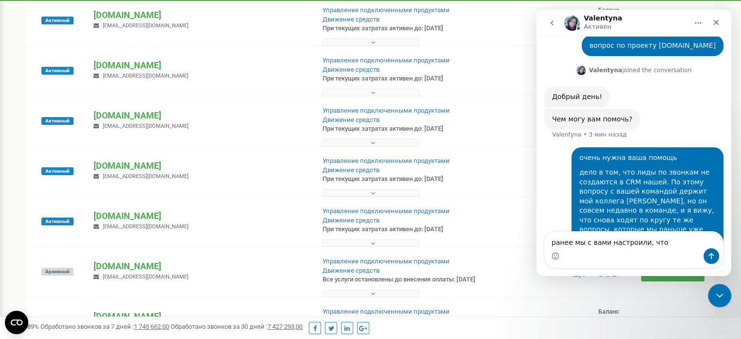  I want to click on button: go back, so click(16, 13).